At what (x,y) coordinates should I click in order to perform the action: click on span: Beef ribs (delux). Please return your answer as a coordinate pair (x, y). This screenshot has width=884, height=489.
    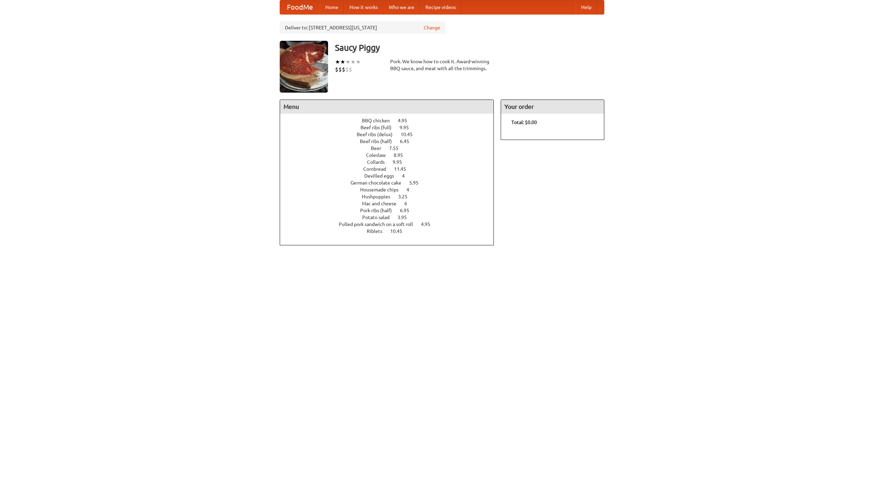
    Looking at the image, I should click on (378, 134).